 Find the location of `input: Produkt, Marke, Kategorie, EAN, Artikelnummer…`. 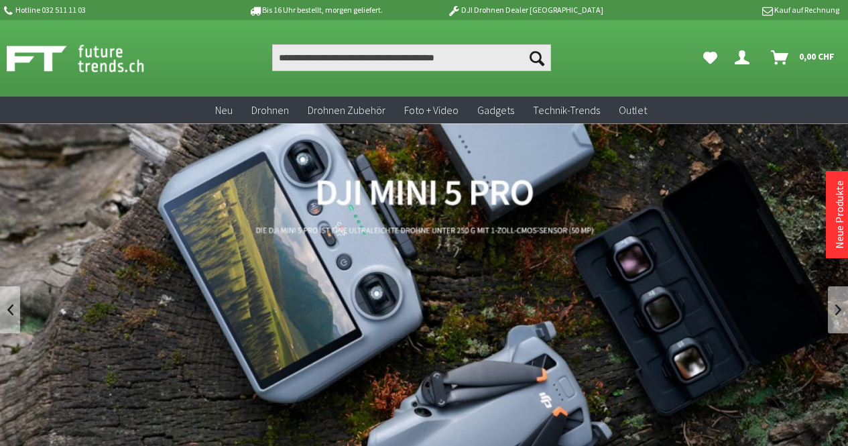

input: Produkt, Marke, Kategorie, EAN, Artikelnummer… is located at coordinates (412, 58).